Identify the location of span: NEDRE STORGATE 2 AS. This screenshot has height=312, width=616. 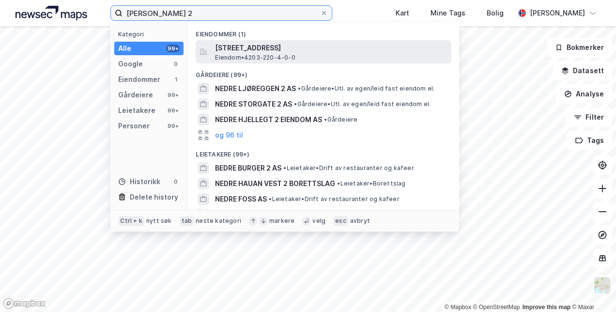
(253, 104).